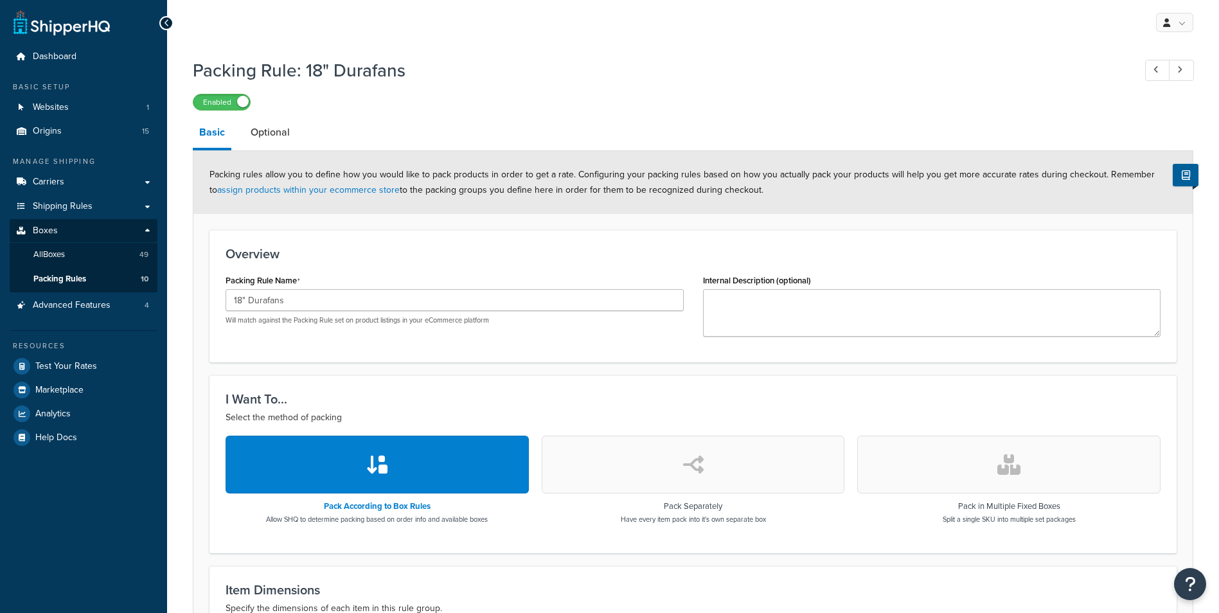 The height and width of the screenshot is (613, 1219). What do you see at coordinates (84, 206) in the screenshot?
I see `li: Shipping Rules` at bounding box center [84, 206].